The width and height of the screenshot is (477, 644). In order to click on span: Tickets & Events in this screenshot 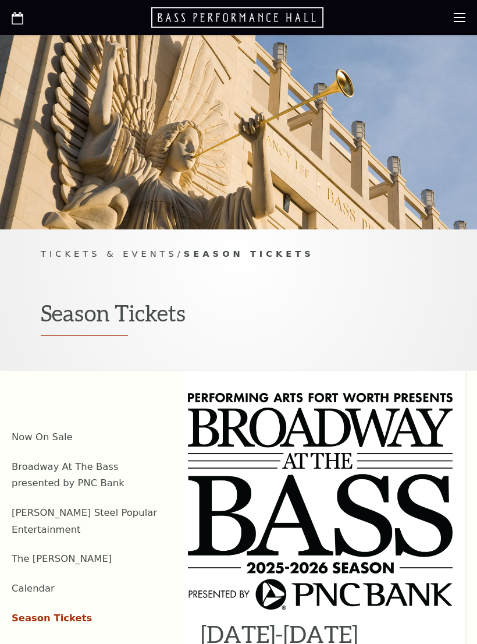, I will do `click(109, 253)`.